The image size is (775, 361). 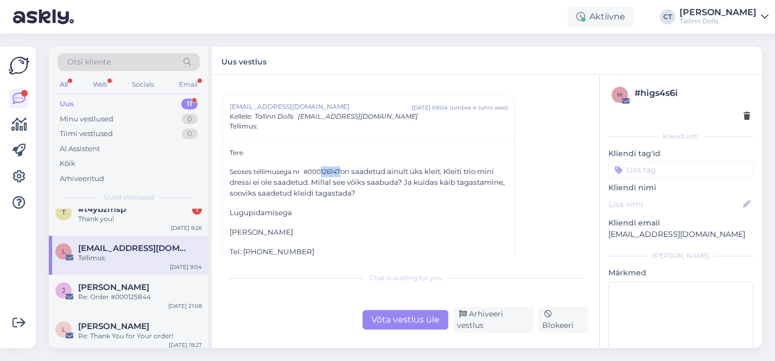 I want to click on span: on saadetud ainult üks kleit. Kleiti trio mini dressi ei ole saadetud. Millal see võiks saabuda? ..., so click(x=367, y=182).